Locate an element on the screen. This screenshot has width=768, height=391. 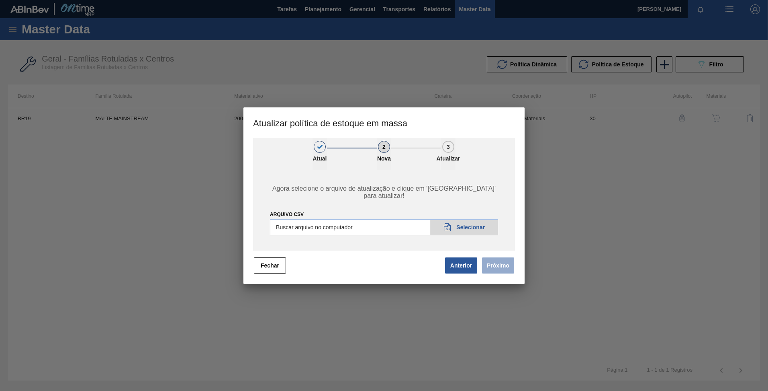
div: 1 is located at coordinates (320, 147).